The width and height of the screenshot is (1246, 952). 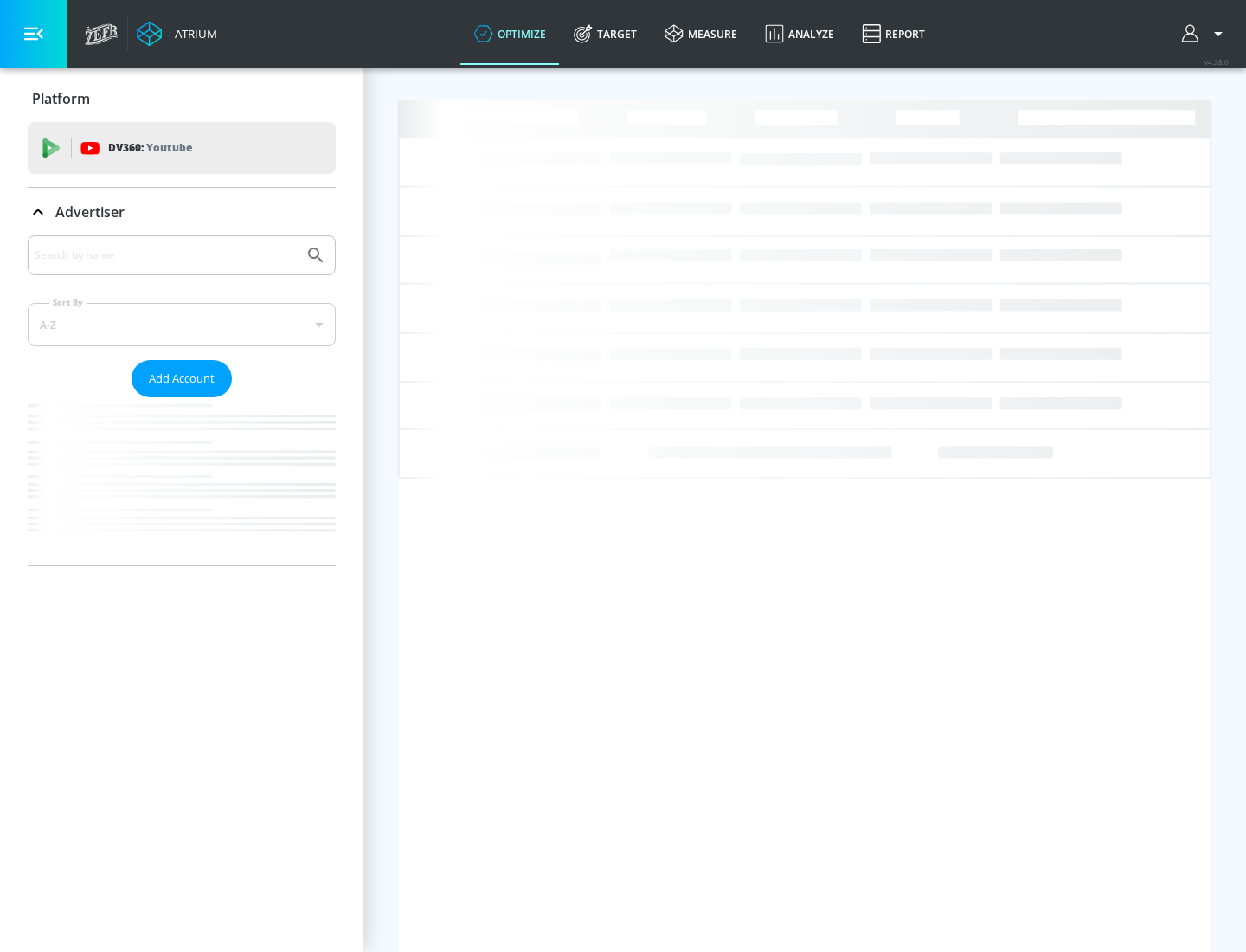 I want to click on p: Advertiser, so click(x=90, y=212).